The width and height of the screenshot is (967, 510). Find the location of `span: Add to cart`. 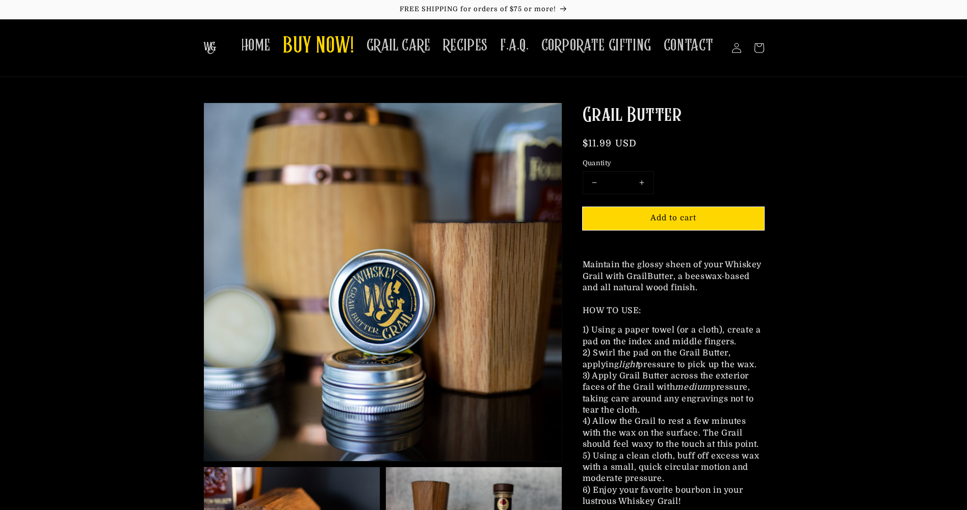

span: Add to cart is located at coordinates (673, 218).